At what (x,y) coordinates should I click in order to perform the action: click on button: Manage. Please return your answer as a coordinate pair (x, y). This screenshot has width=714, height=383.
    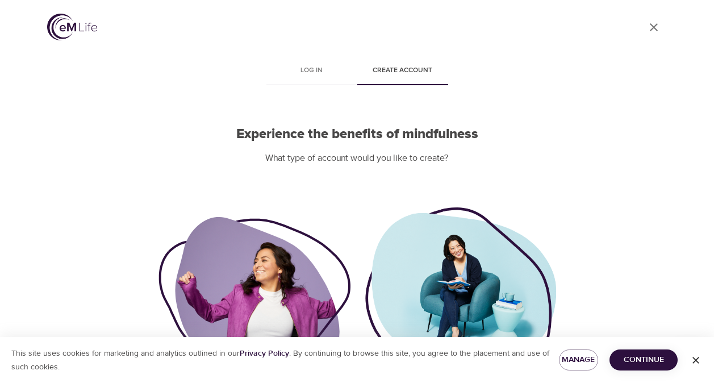
    Looking at the image, I should click on (579, 360).